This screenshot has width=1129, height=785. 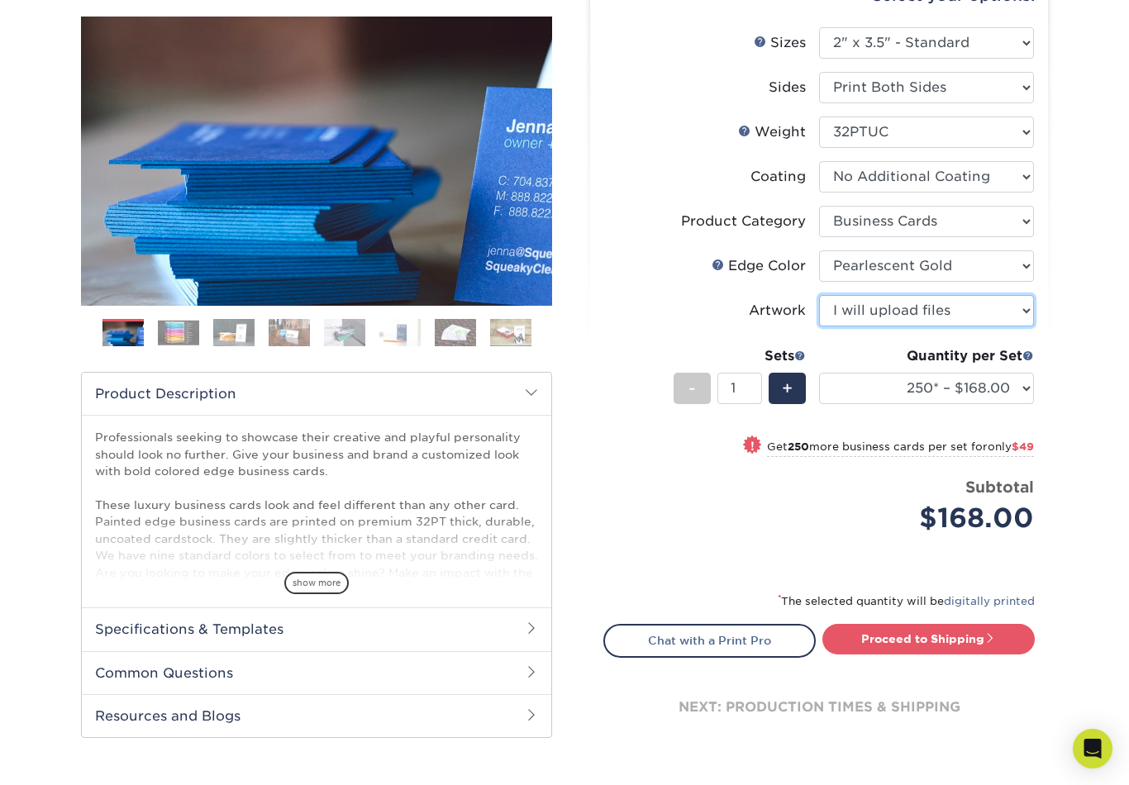 What do you see at coordinates (740, 356) in the screenshot?
I see `div: Sets` at bounding box center [740, 356].